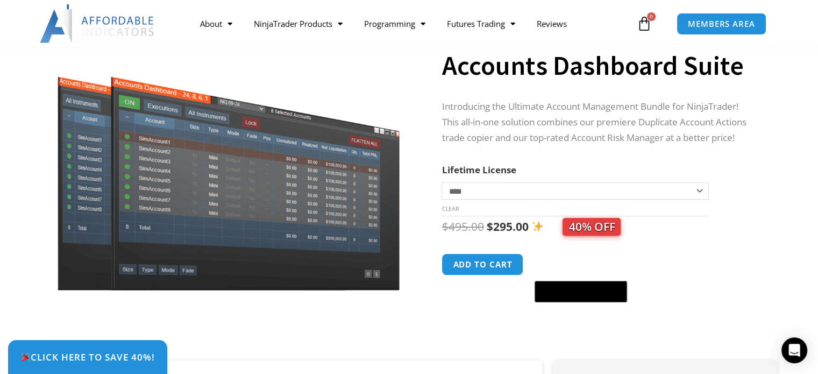 This screenshot has width=818, height=374. Describe the element at coordinates (598, 122) in the screenshot. I see `p: Introducing the Ultimate Account Management Bundle for NinjaTrader! This all-in-one solution comb...` at that location.